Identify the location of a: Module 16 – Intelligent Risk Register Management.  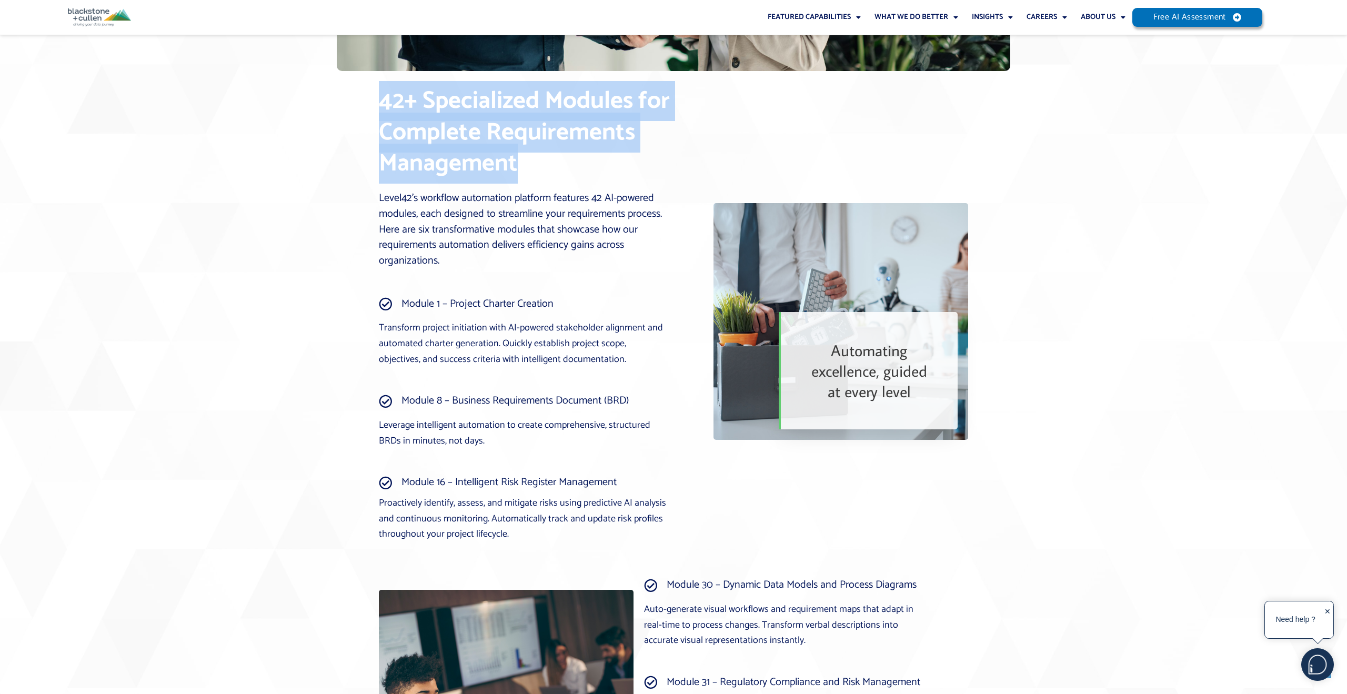
(522, 483).